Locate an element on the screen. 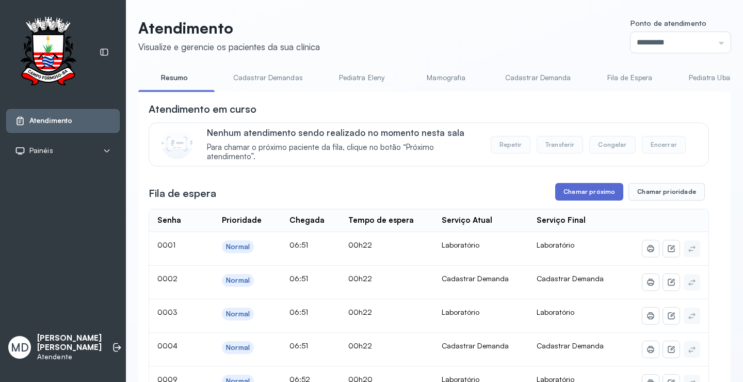 This screenshot has width=743, height=382. button: Congelar is located at coordinates (612, 145).